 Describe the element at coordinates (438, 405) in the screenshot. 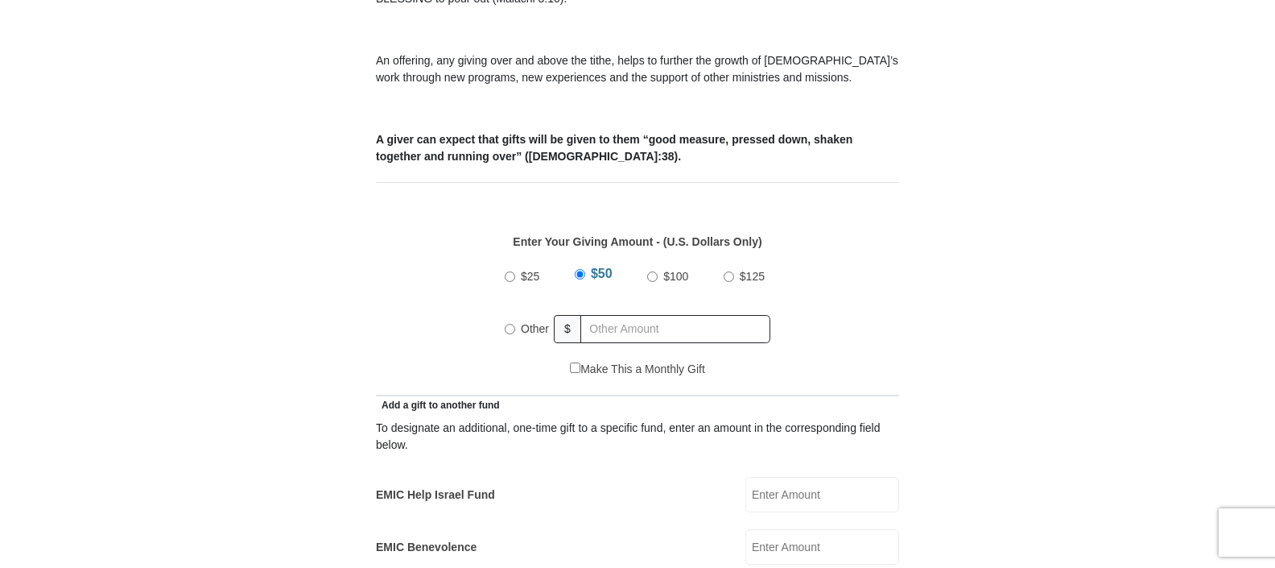

I see `span: Add a gift to another fund` at that location.